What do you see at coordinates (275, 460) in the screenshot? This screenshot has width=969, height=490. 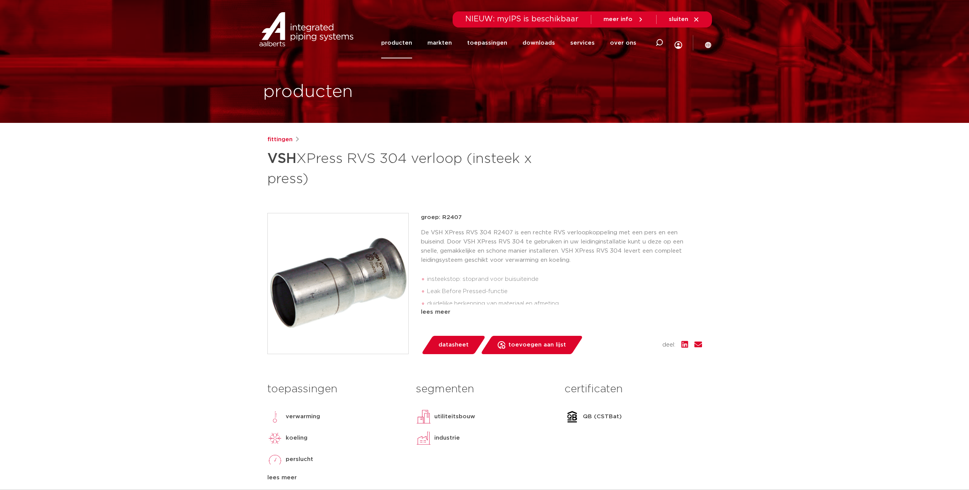 I see `img: perslucht` at bounding box center [275, 460].